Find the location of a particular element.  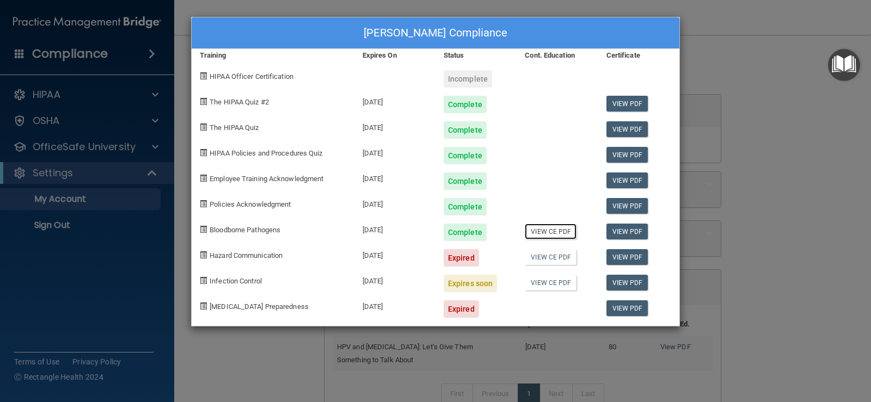

div: Certificate is located at coordinates (638, 56).